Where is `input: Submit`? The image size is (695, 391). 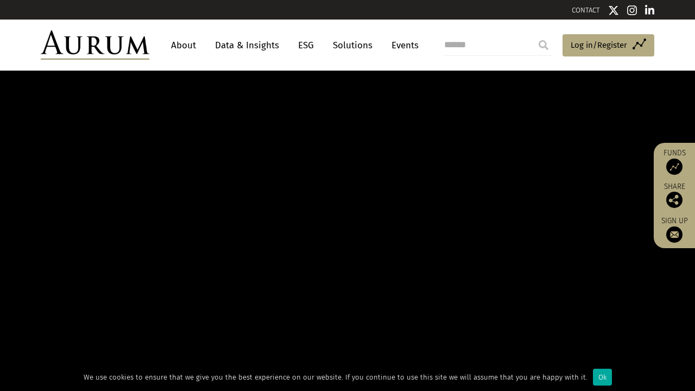
input: Submit is located at coordinates (544, 45).